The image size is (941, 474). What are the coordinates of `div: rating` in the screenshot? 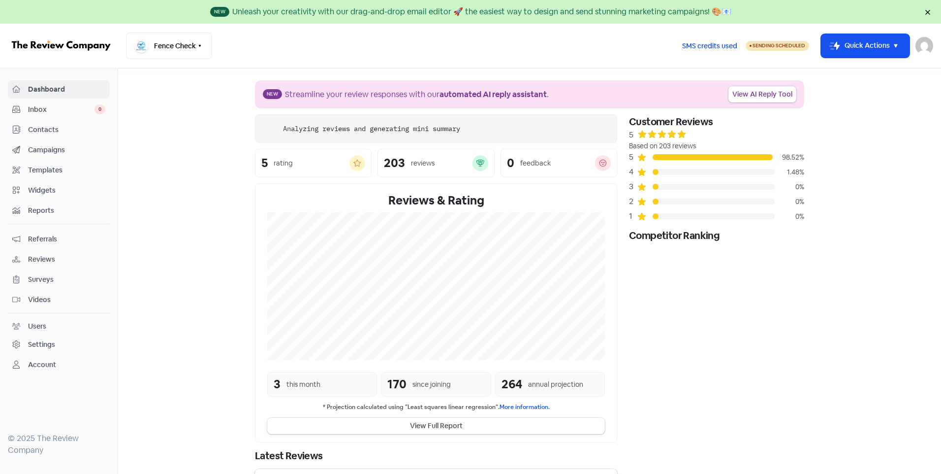 It's located at (283, 163).